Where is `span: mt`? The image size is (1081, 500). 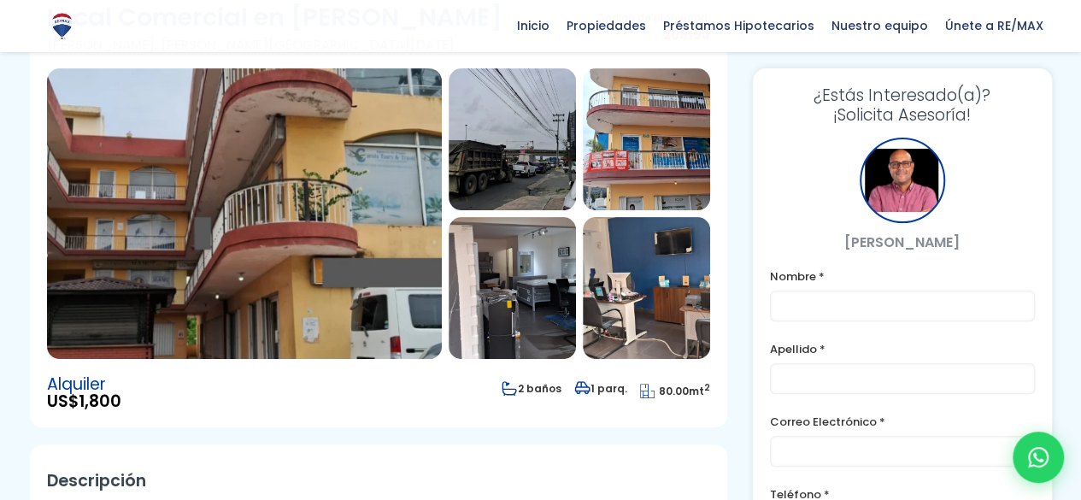
span: mt is located at coordinates (675, 390).